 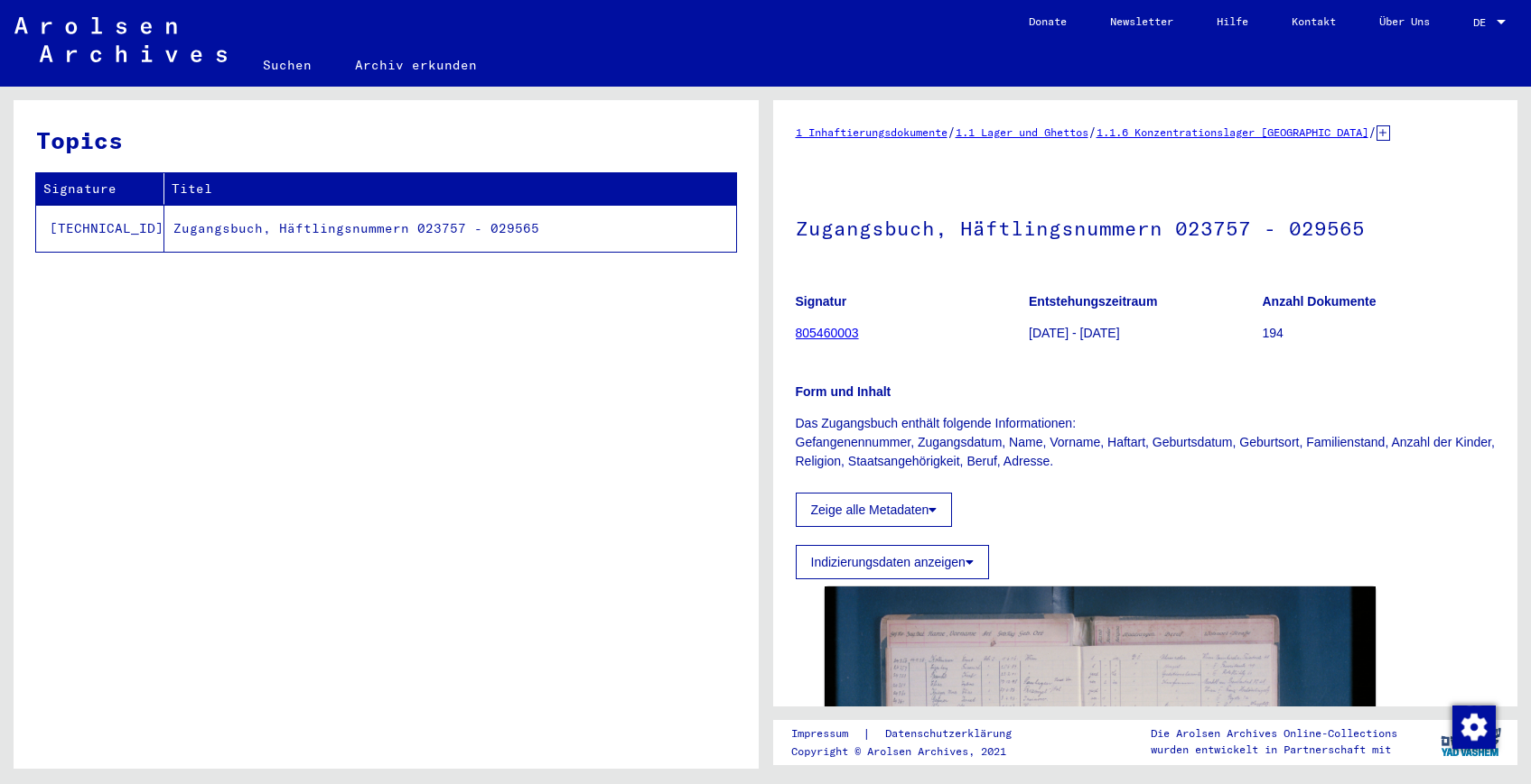 I want to click on button: Indizierungsdaten anzeigen, so click(x=893, y=563).